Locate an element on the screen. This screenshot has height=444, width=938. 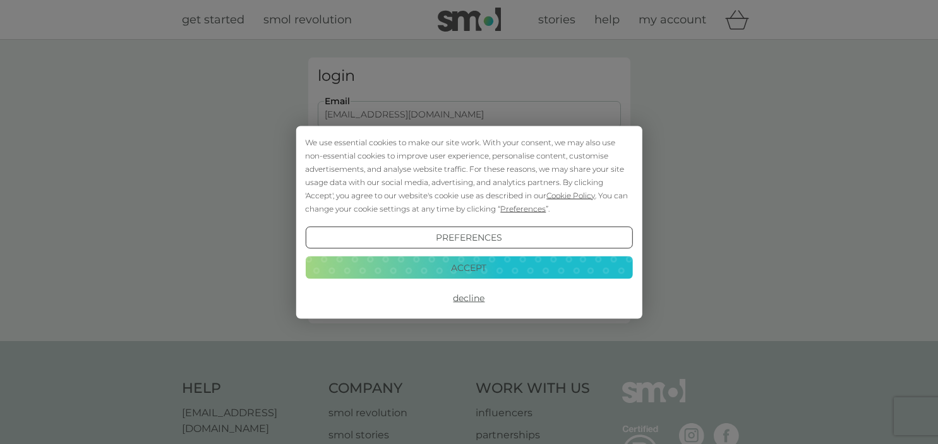
button: Accept is located at coordinates (469, 268).